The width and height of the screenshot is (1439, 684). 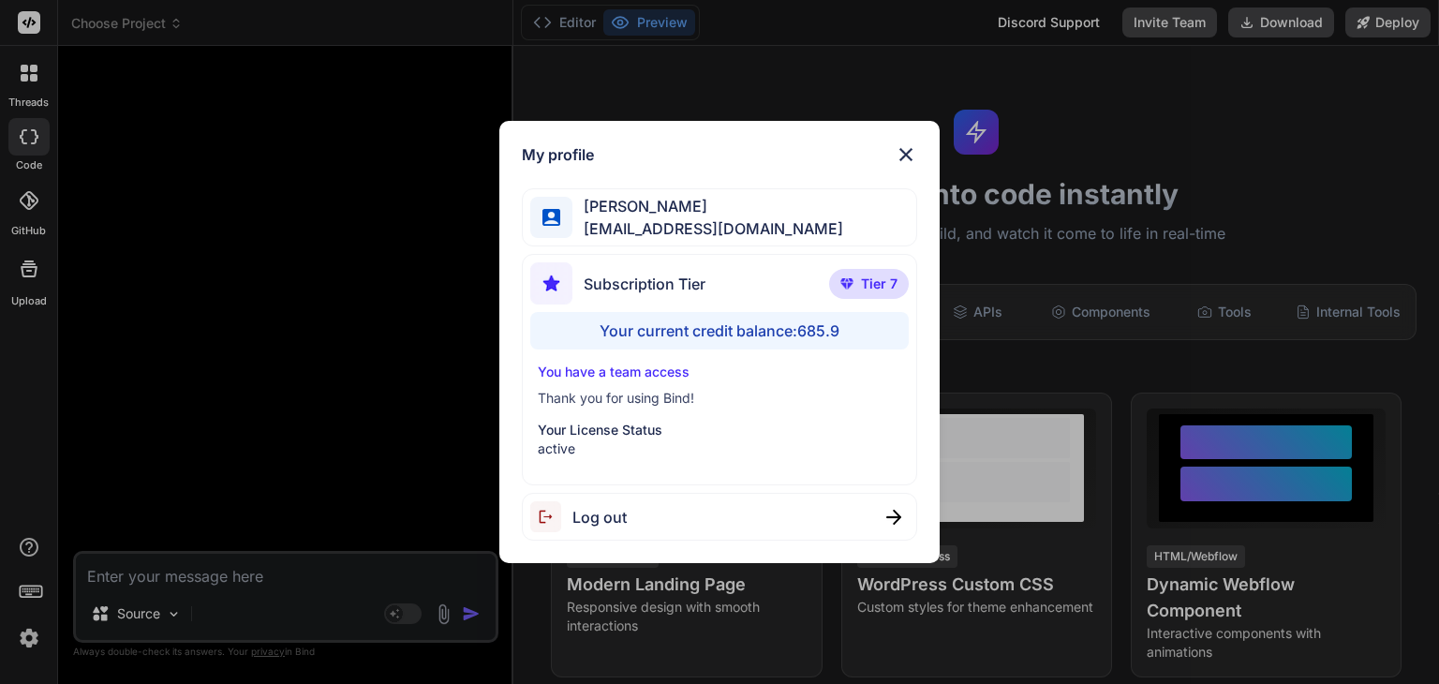 What do you see at coordinates (847, 284) in the screenshot?
I see `img: premium` at bounding box center [847, 284].